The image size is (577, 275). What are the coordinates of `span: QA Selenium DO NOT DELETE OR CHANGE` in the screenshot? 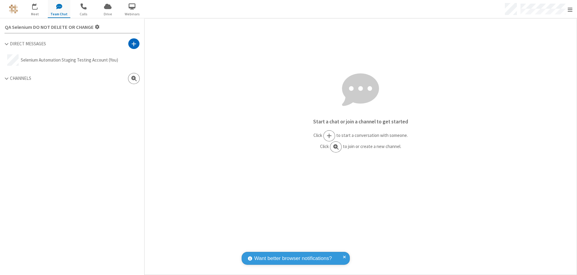 It's located at (49, 27).